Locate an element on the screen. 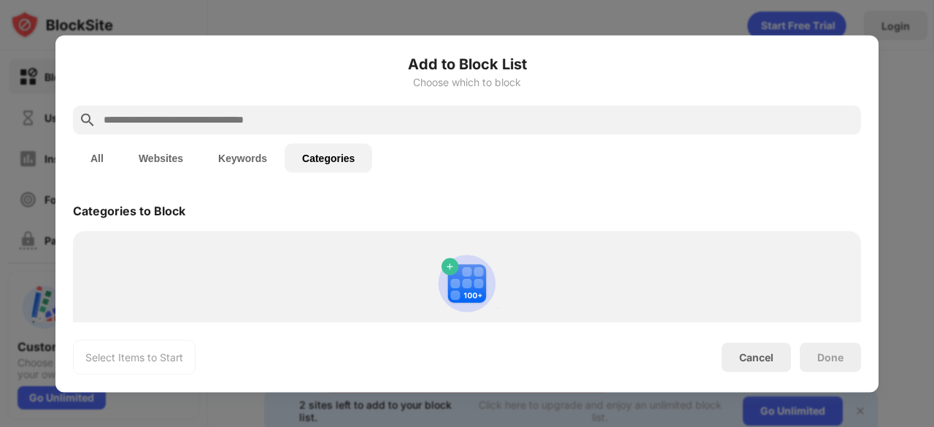  button: All is located at coordinates (97, 158).